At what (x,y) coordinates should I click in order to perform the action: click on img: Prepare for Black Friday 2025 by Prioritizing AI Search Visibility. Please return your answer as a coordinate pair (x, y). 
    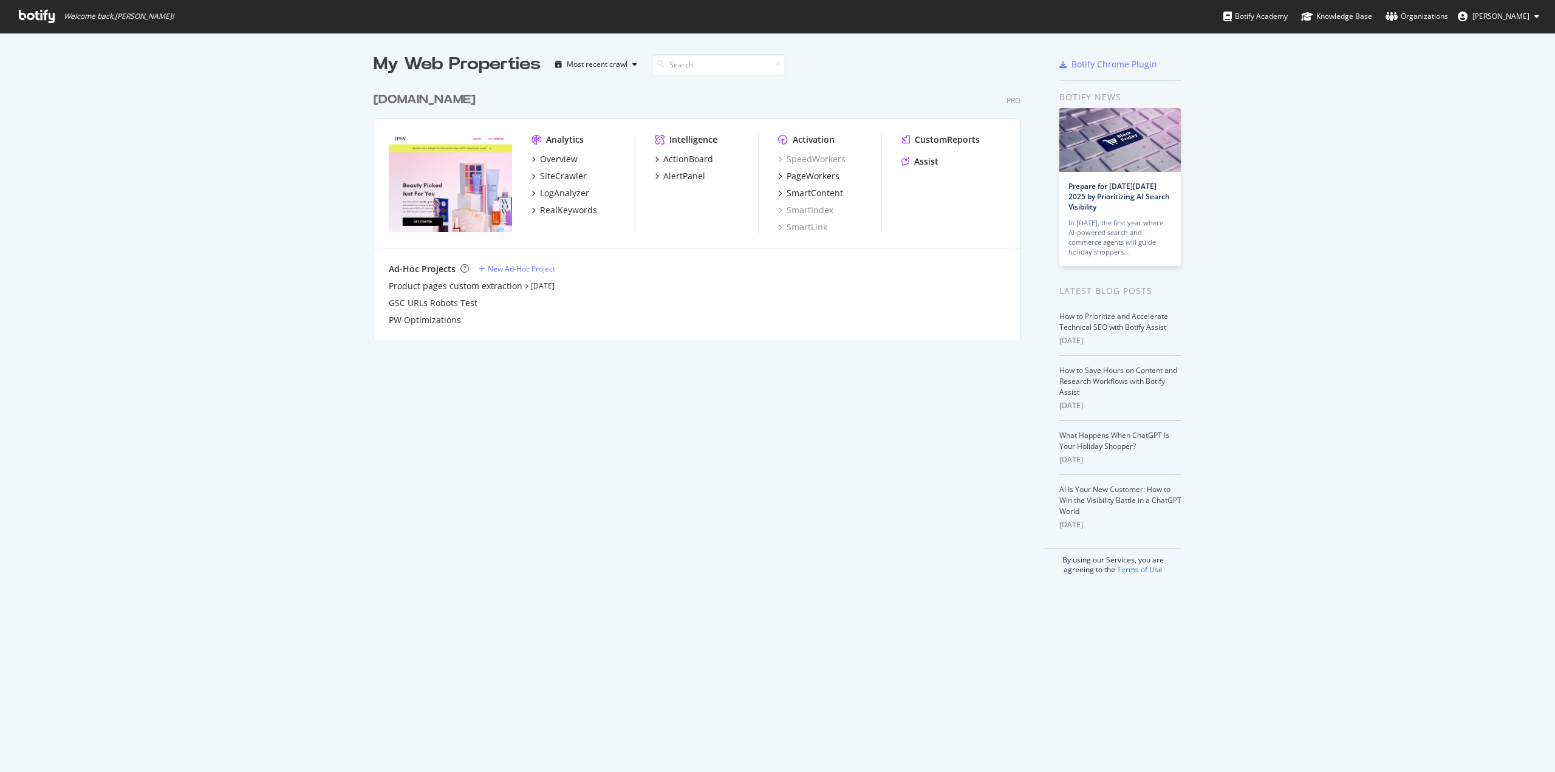
    Looking at the image, I should click on (1120, 140).